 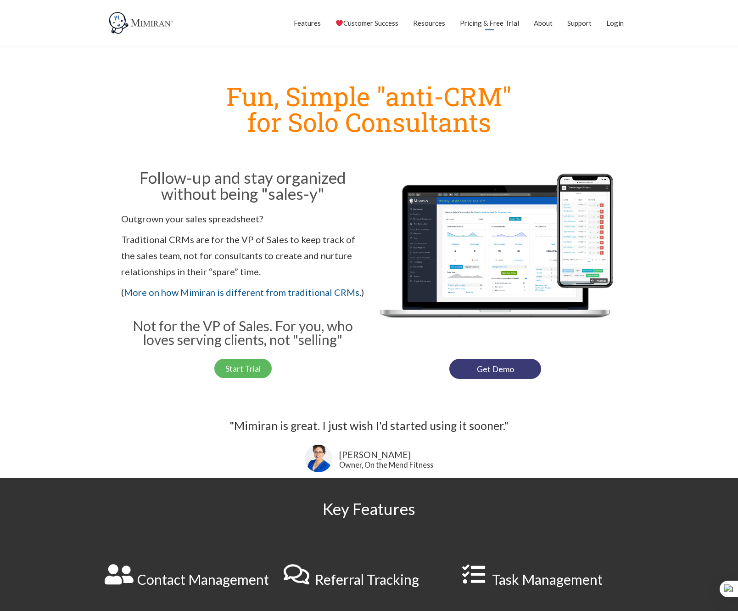 What do you see at coordinates (243, 219) in the screenshot?
I see `p: Outgrown your sales spreadsheet?` at bounding box center [243, 219].